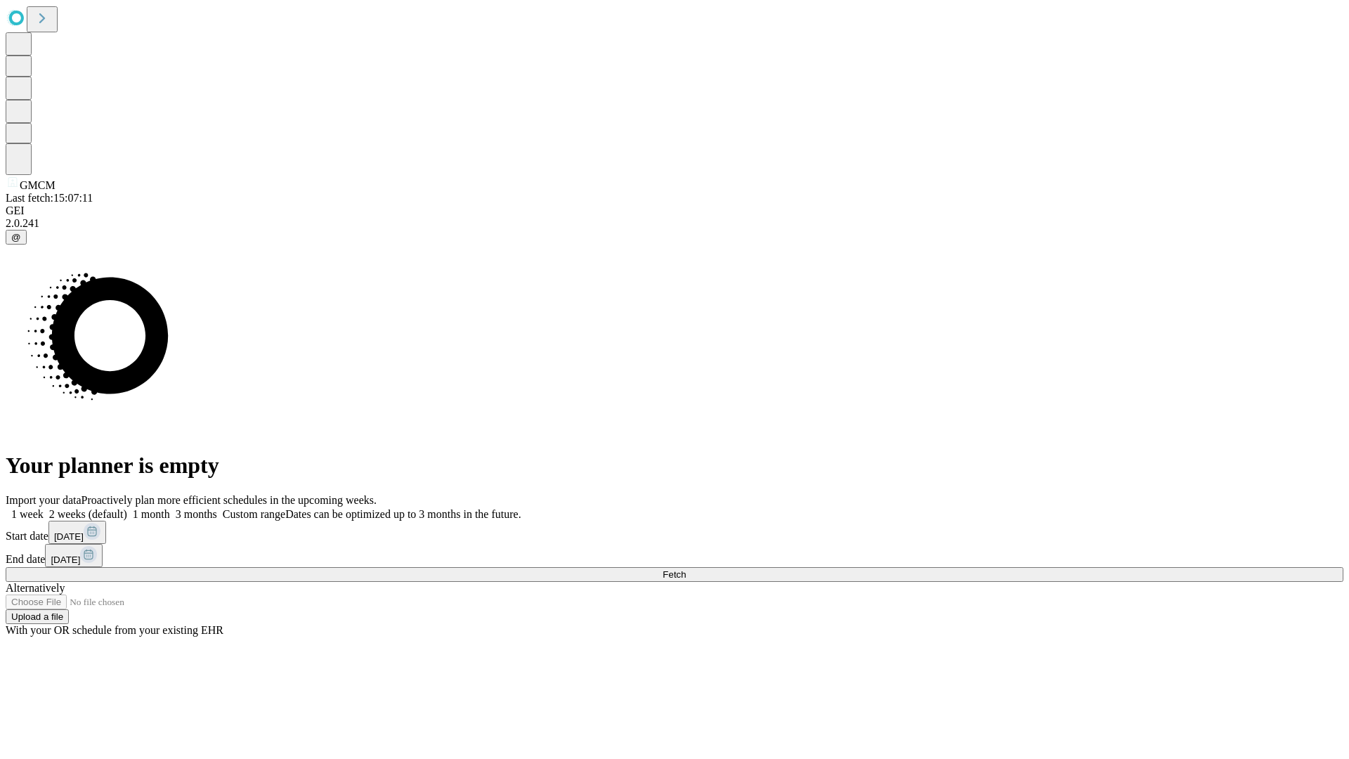  Describe the element at coordinates (674, 574) in the screenshot. I see `button: Fetch` at that location.